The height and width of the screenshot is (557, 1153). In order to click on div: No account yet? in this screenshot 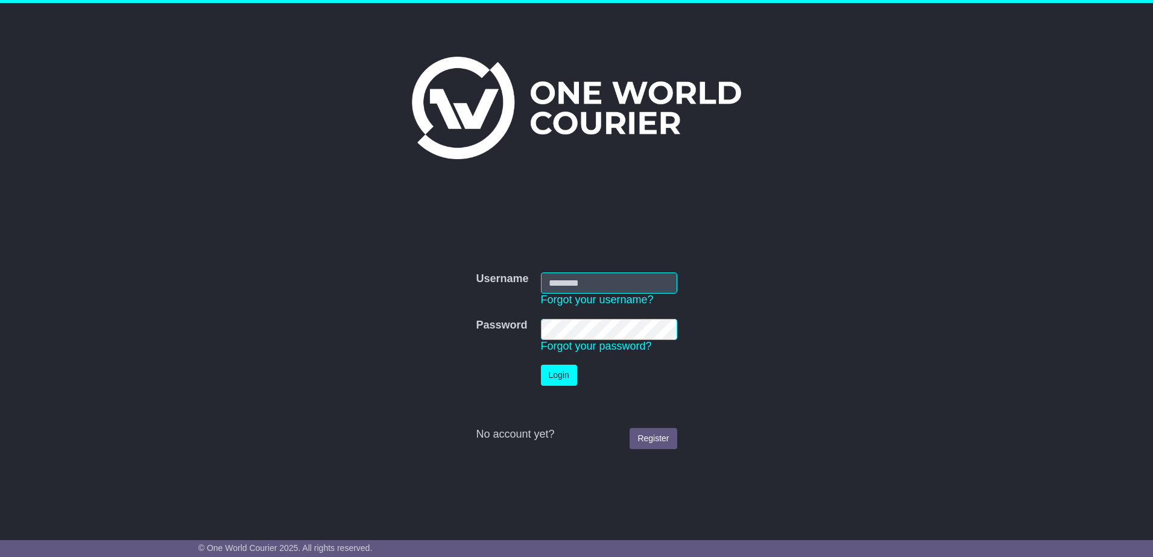, I will do `click(576, 435)`.